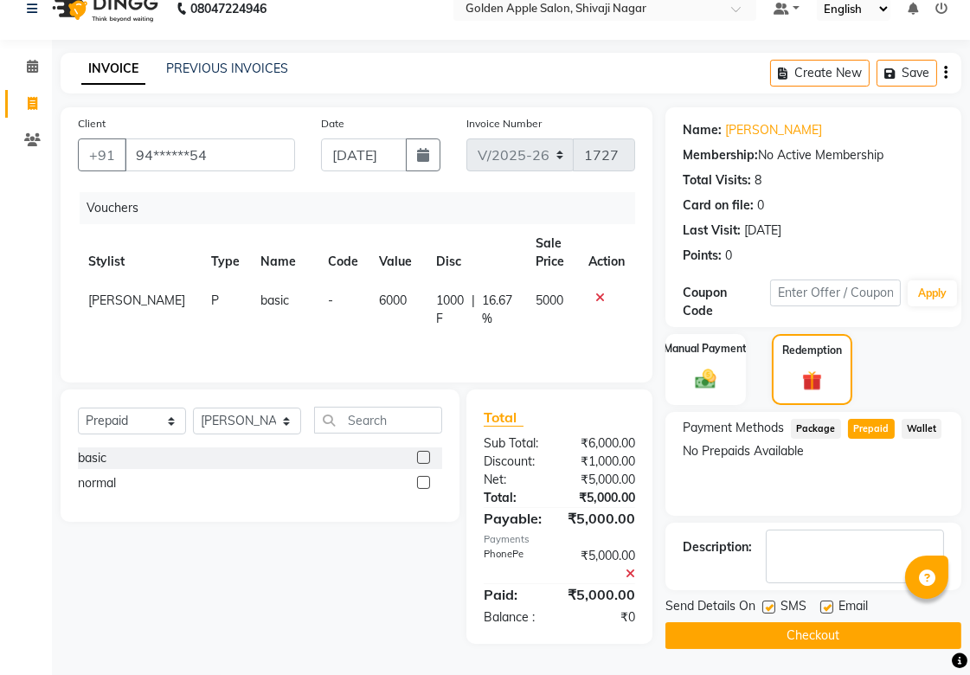  I want to click on th: Value, so click(397, 253).